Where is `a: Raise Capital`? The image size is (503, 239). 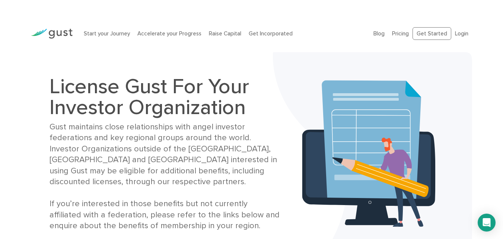 a: Raise Capital is located at coordinates (225, 34).